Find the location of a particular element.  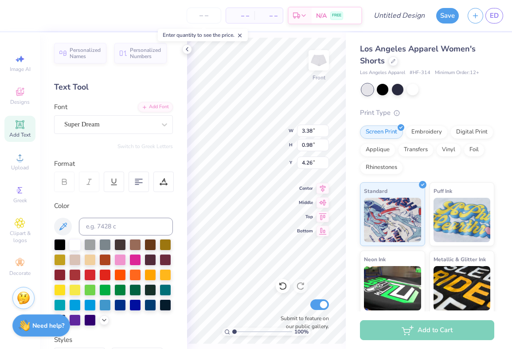

div: Text Tool is located at coordinates (114, 87).